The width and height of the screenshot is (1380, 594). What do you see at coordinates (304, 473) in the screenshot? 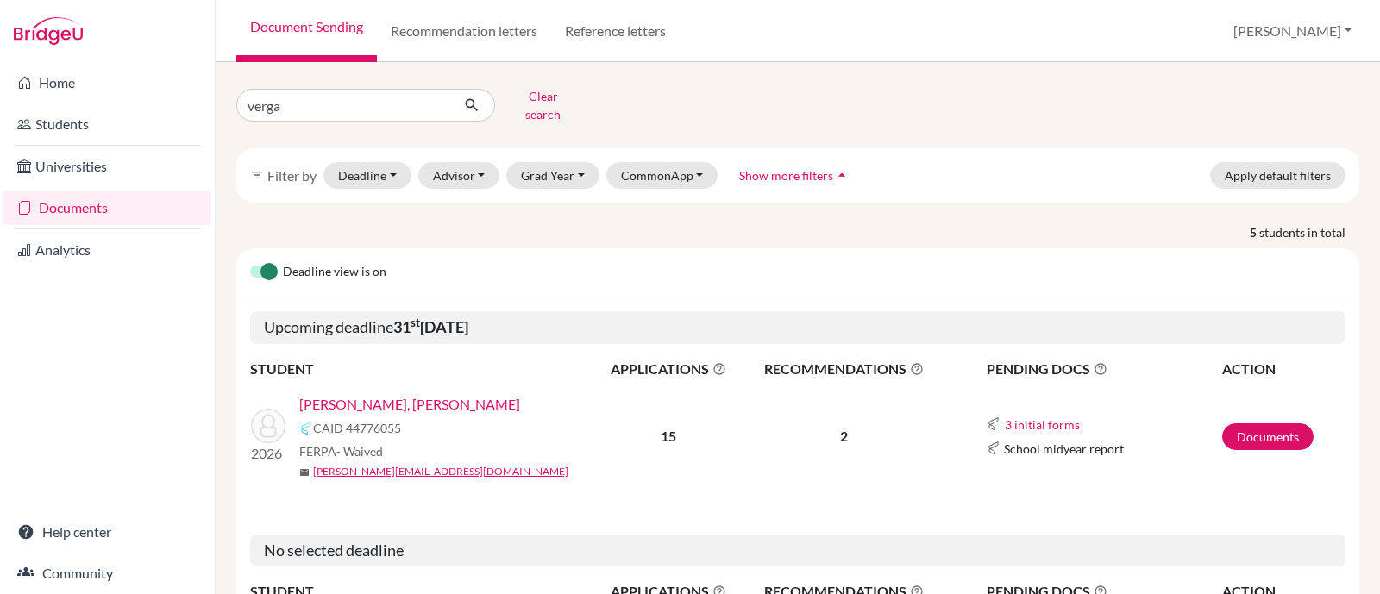
I see `span: mail` at bounding box center [304, 473].